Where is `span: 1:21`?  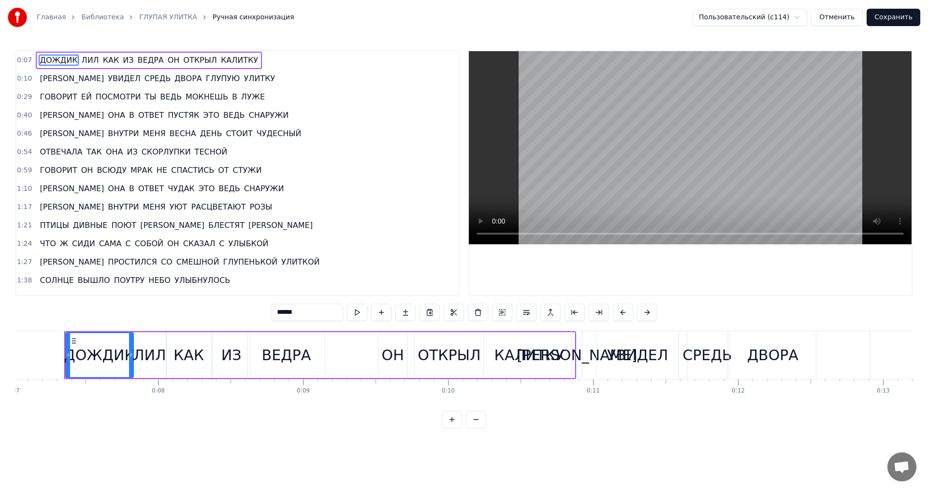
span: 1:21 is located at coordinates (24, 226).